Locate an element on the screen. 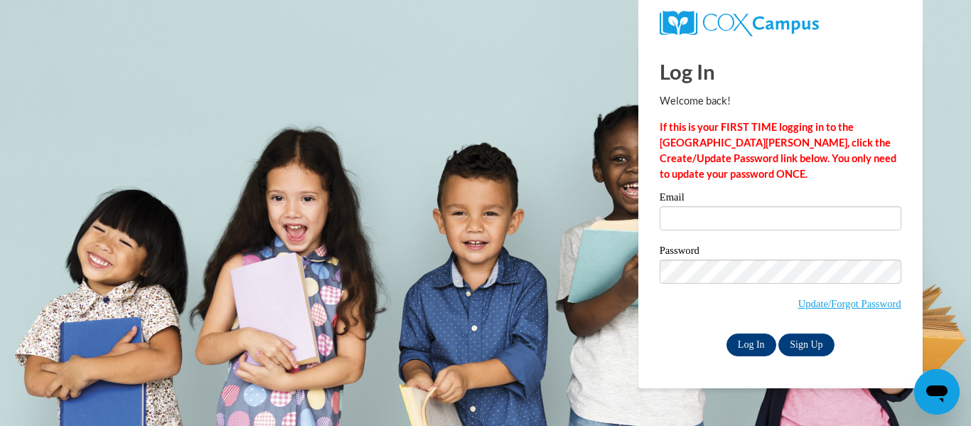 The height and width of the screenshot is (426, 971). label: Password is located at coordinates (781, 252).